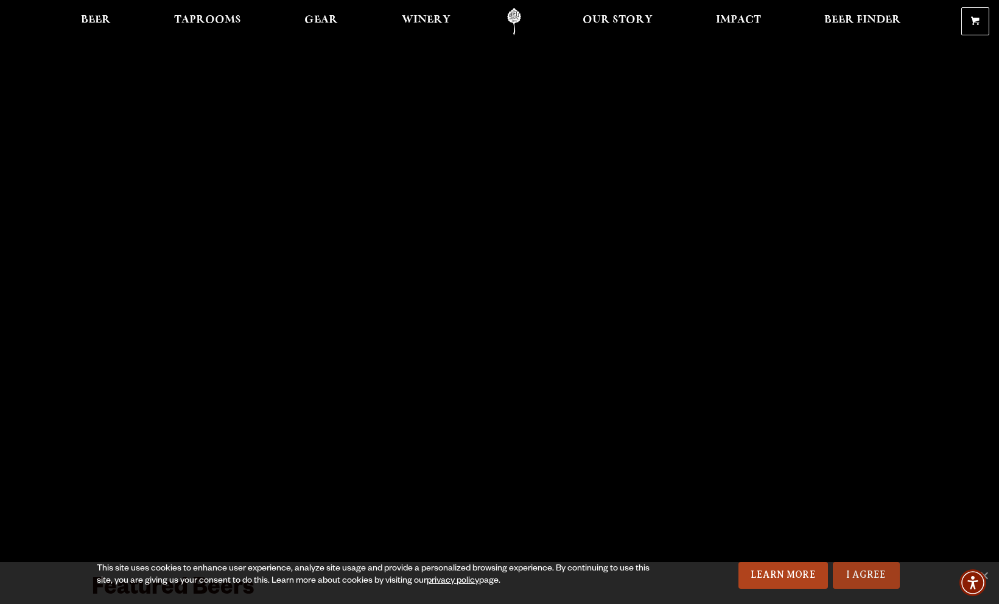  Describe the element at coordinates (321, 21) in the screenshot. I see `a: Gear` at that location.